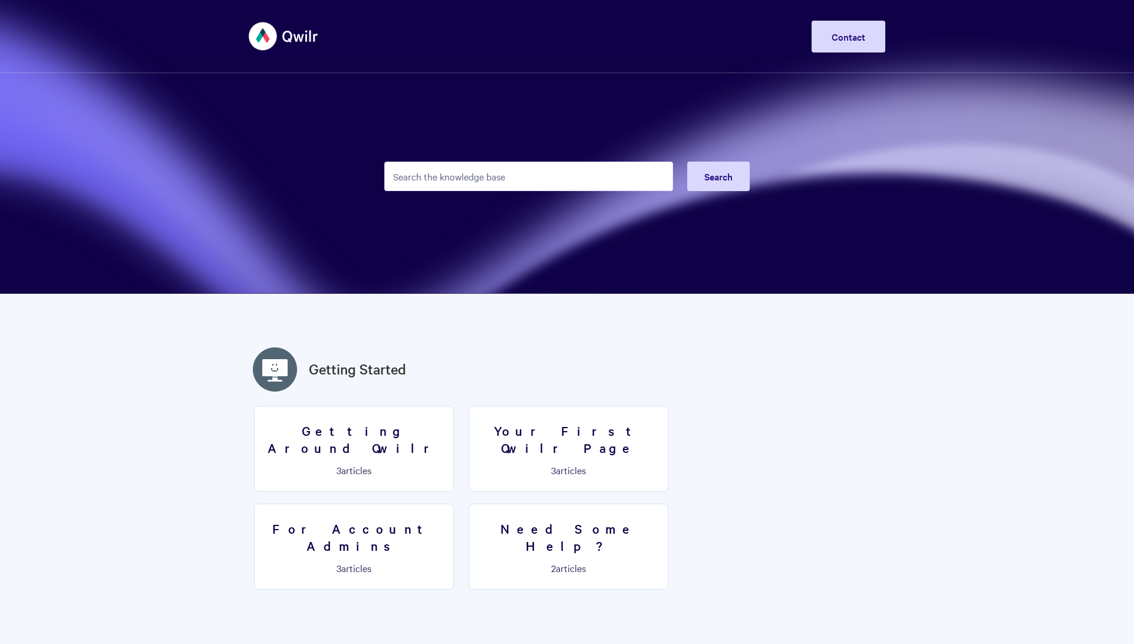  Describe the element at coordinates (568, 547) in the screenshot. I see `a: Need Some Help? 2articles` at that location.